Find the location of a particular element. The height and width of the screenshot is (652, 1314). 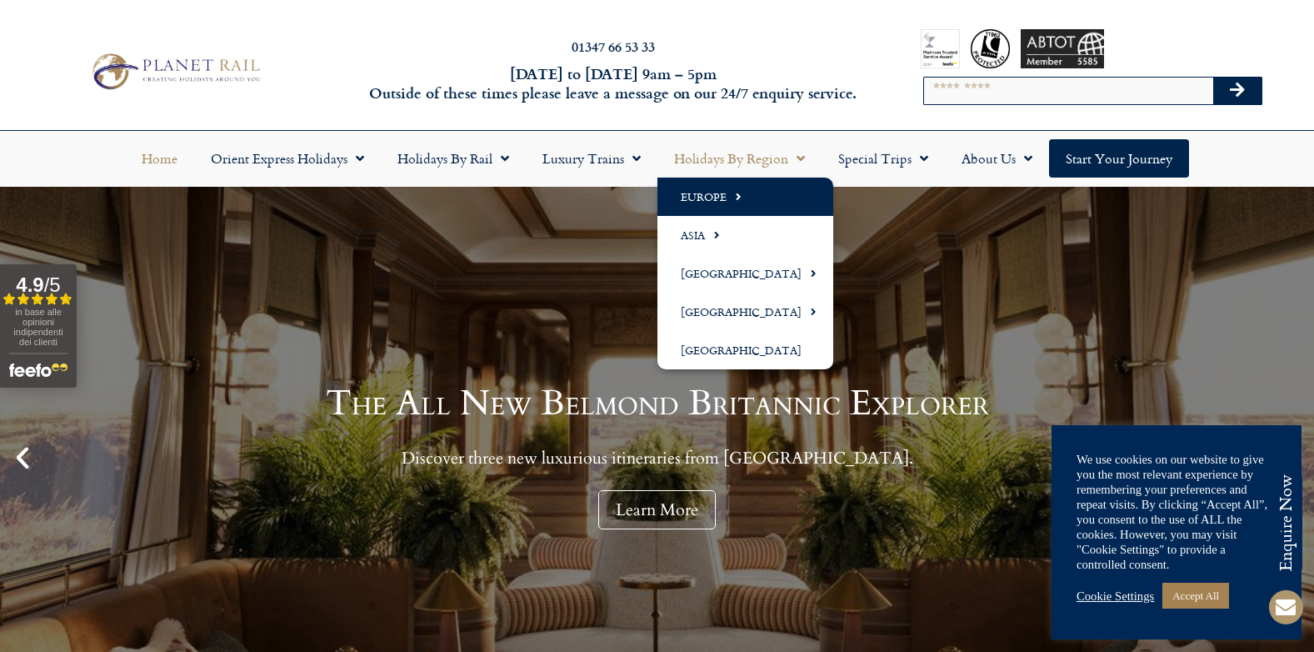

a: Luxury Trains is located at coordinates (592, 158).